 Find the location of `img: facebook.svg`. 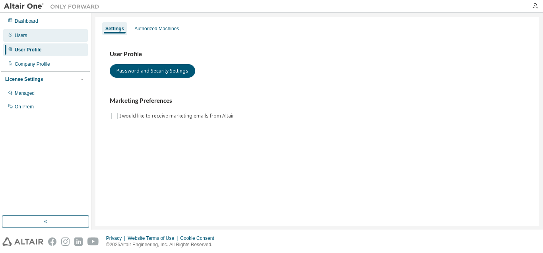

img: facebook.svg is located at coordinates (52, 241).